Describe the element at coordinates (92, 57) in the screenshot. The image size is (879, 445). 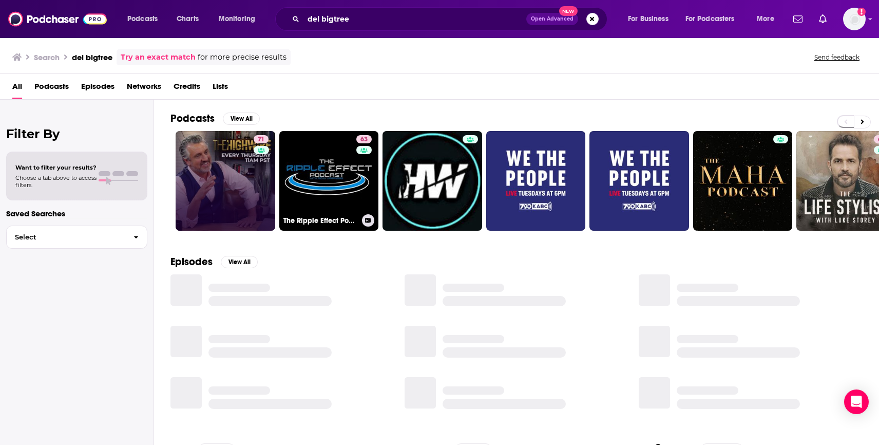
I see `h3: del bigtree` at that location.